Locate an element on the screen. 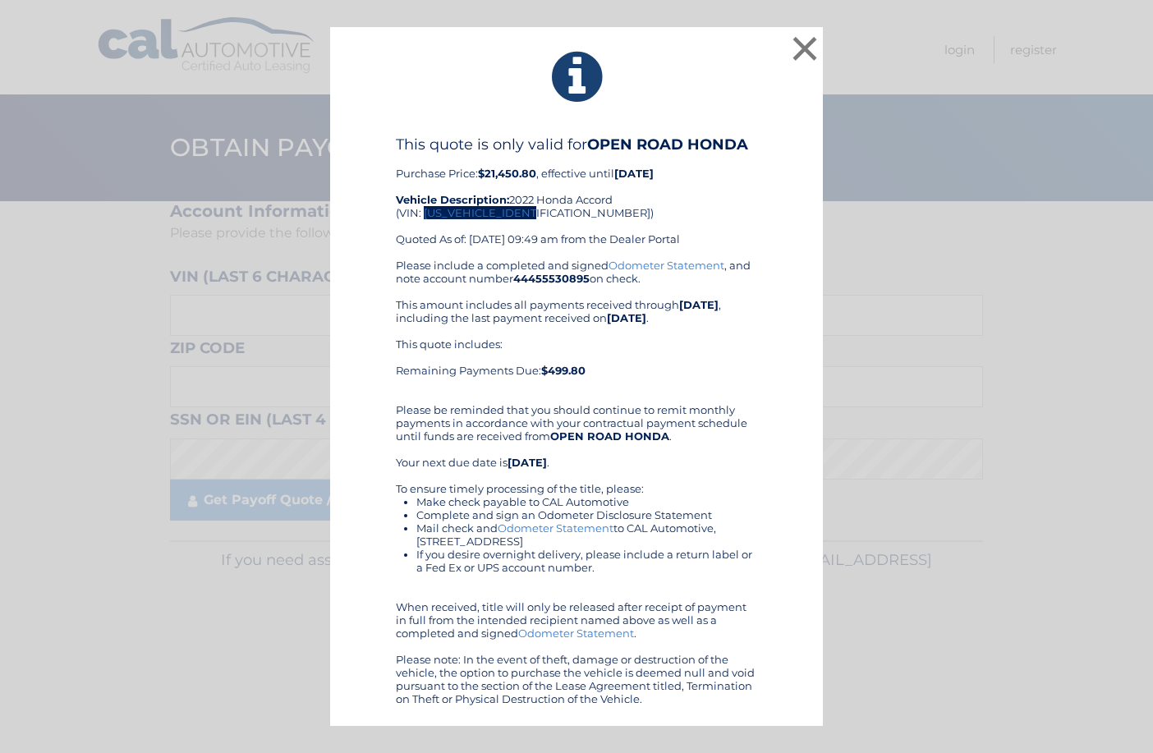 This screenshot has height=753, width=1153. div: This quote includes: Remaining Payments Due: is located at coordinates (577, 364).